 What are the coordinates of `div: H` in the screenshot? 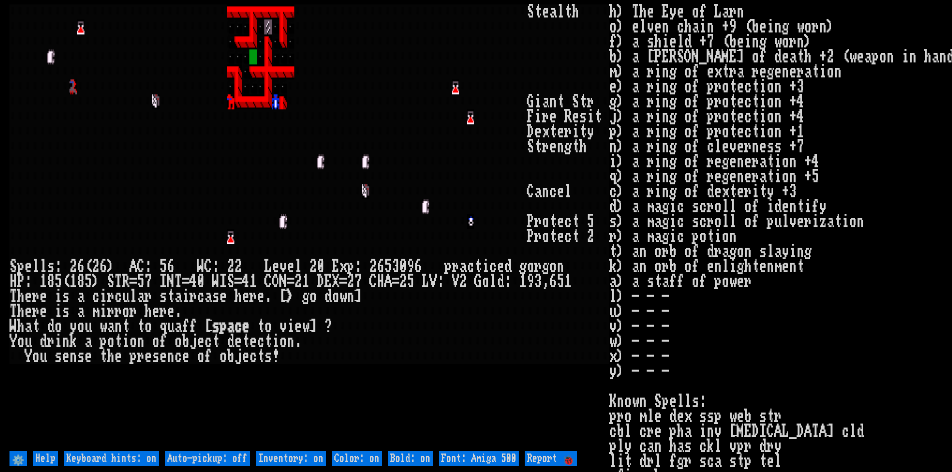 It's located at (380, 282).